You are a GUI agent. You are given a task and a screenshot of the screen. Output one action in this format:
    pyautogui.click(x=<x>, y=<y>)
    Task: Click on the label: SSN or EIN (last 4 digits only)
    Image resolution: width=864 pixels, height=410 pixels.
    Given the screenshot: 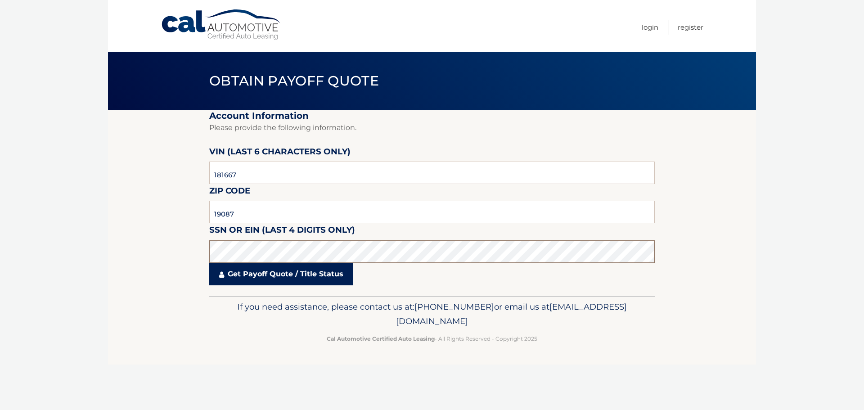 What is the action you would take?
    pyautogui.click(x=282, y=231)
    